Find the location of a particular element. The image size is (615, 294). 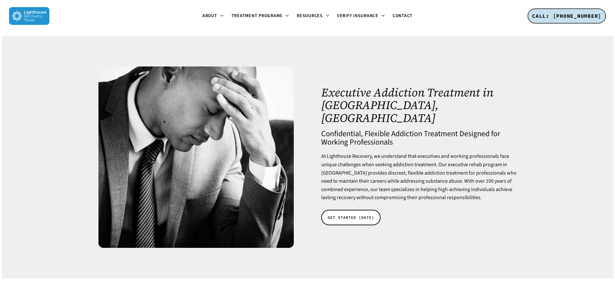

span: Resources is located at coordinates (310, 16).